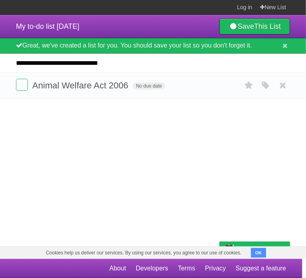 The width and height of the screenshot is (306, 278). I want to click on img: Buy me a coffee, so click(229, 248).